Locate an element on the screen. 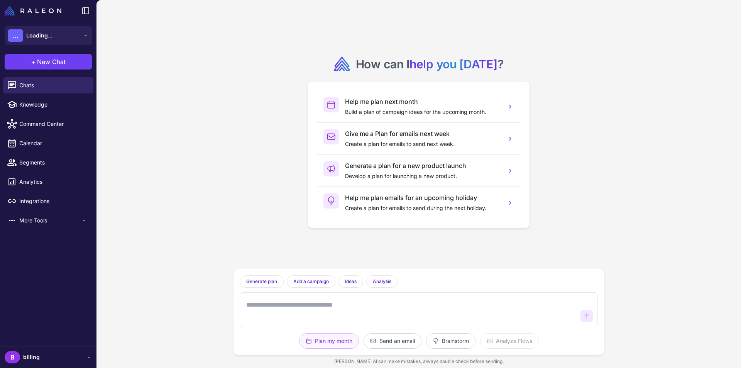 The height and width of the screenshot is (368, 741). a: Chats is located at coordinates (48, 85).